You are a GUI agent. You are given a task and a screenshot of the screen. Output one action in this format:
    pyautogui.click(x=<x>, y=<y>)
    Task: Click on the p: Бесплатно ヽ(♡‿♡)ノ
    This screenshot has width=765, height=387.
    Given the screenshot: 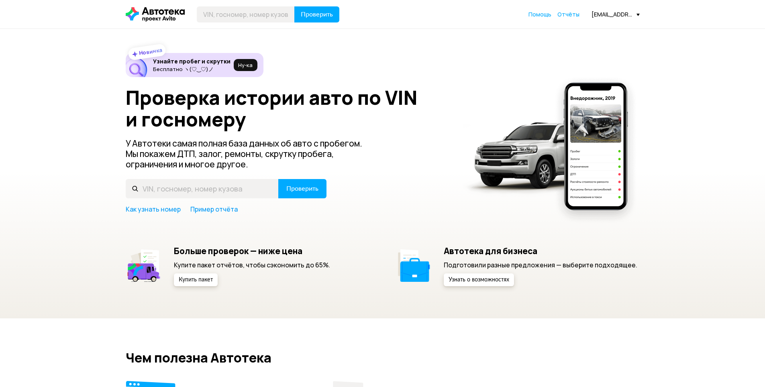 What is the action you would take?
    pyautogui.click(x=192, y=69)
    